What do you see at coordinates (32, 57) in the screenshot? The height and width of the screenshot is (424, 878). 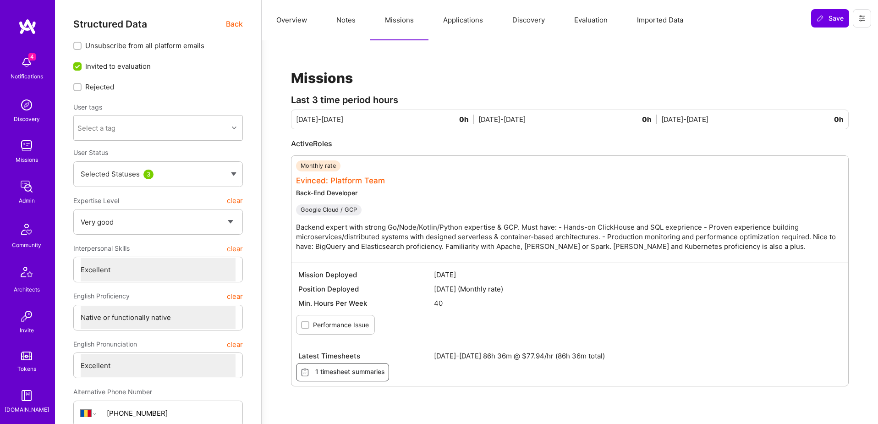 I see `span: 4` at bounding box center [32, 57].